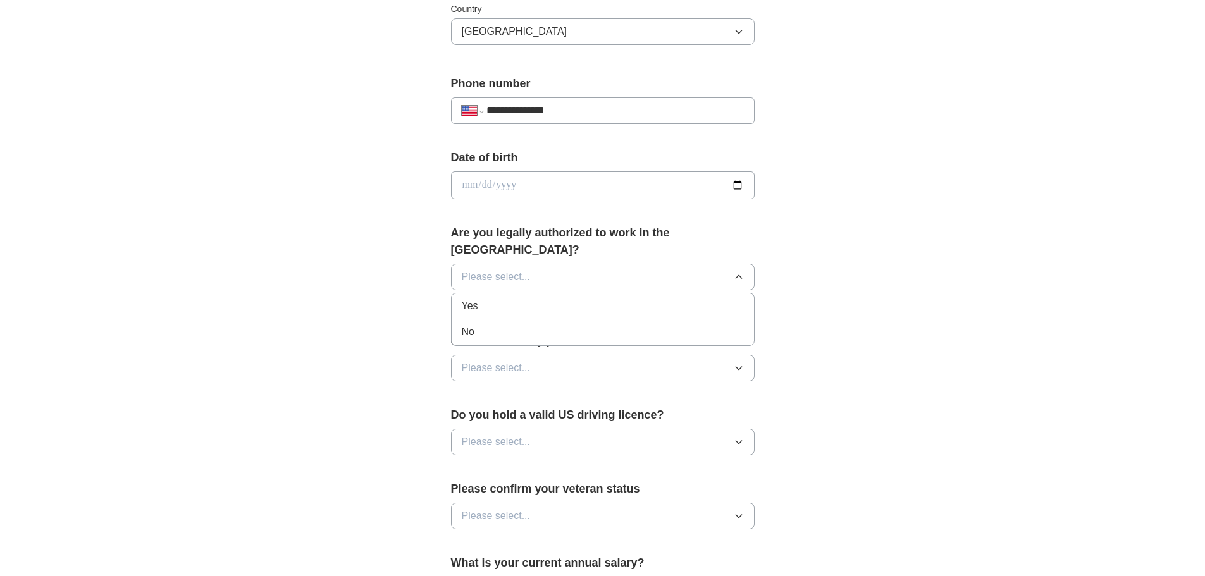 This screenshot has height=576, width=1205. What do you see at coordinates (603, 83) in the screenshot?
I see `label: Phone number` at bounding box center [603, 83].